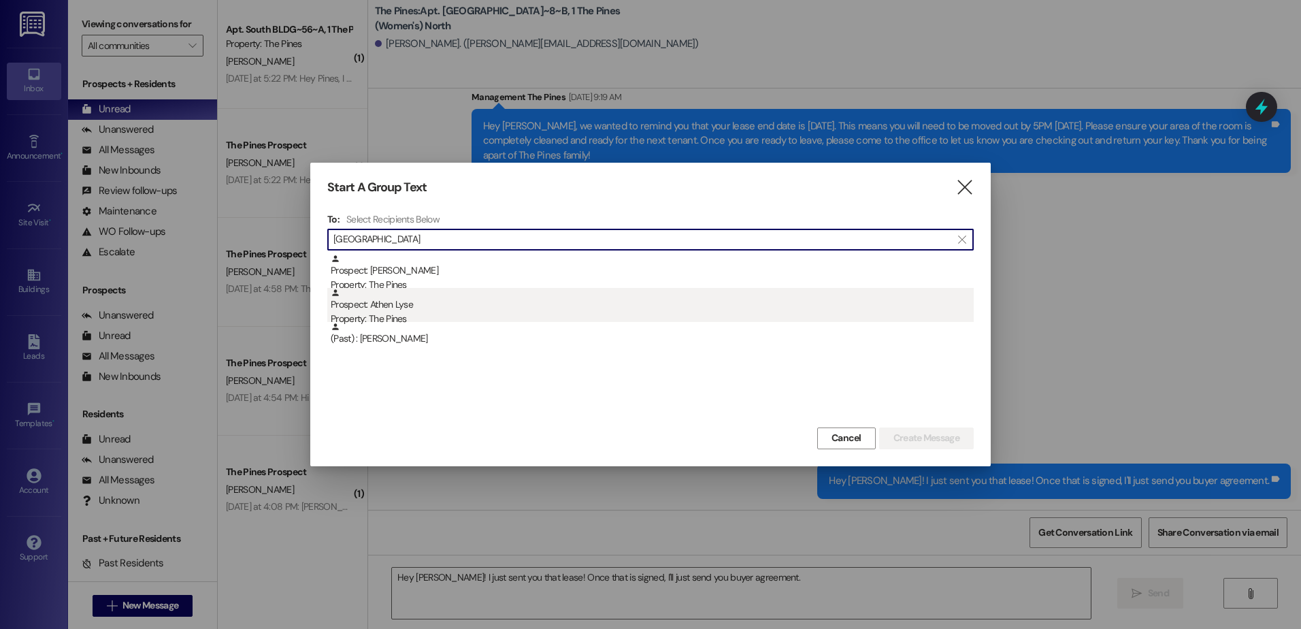  I want to click on h3: To:, so click(333, 219).